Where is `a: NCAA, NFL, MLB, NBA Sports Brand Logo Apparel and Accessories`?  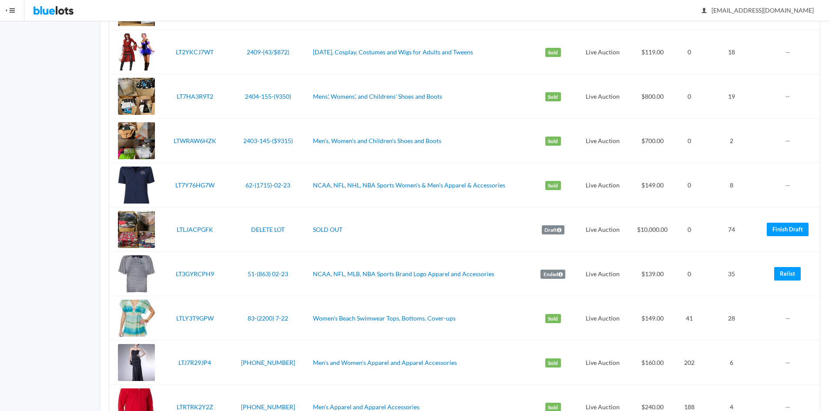
a: NCAA, NFL, MLB, NBA Sports Brand Logo Apparel and Accessories is located at coordinates (403, 274).